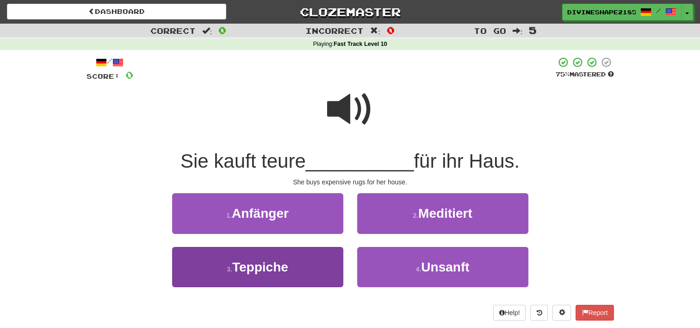 The height and width of the screenshot is (328, 700). What do you see at coordinates (350, 182) in the screenshot?
I see `div: She buys expensive rugs for her house.` at bounding box center [350, 182].